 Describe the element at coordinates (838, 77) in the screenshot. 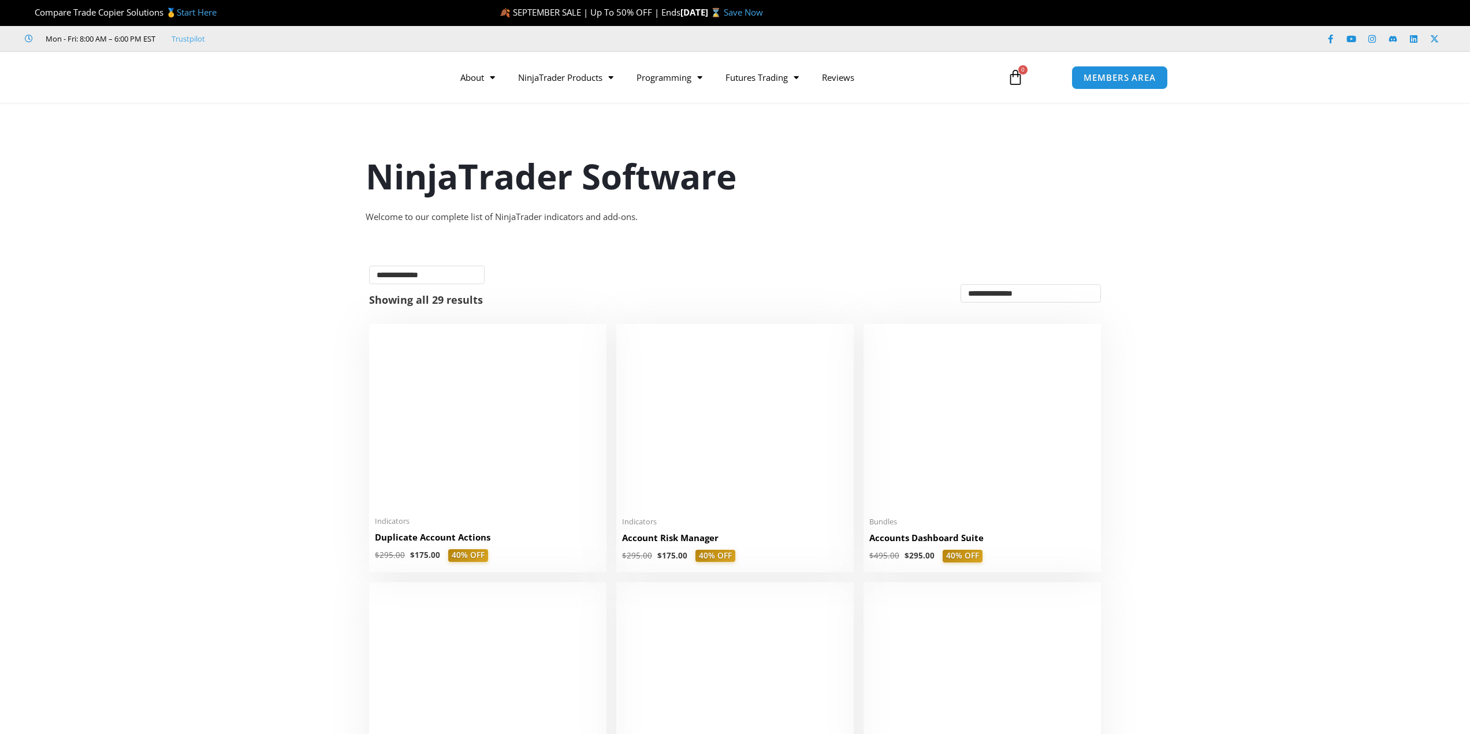

I see `a: Reviews` at that location.